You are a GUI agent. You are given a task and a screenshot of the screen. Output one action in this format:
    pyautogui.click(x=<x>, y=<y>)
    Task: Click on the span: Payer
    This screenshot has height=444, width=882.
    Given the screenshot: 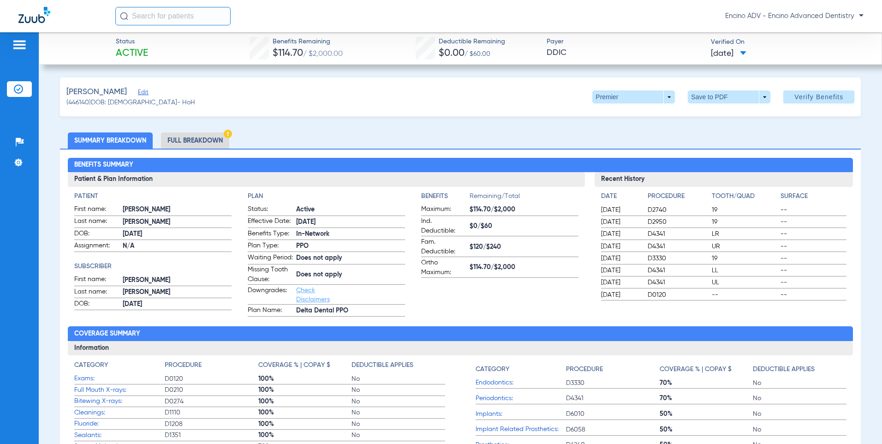 What is the action you would take?
    pyautogui.click(x=625, y=42)
    